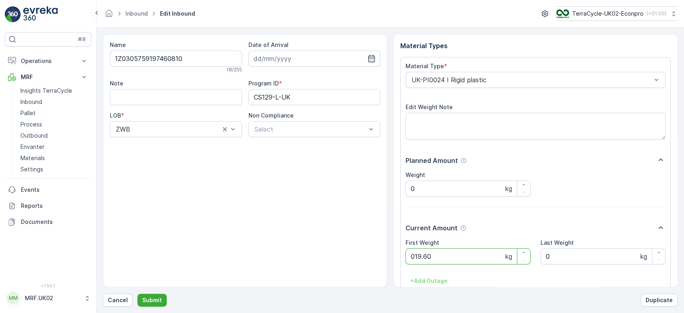 The image size is (684, 313). I want to click on label: Edit Weight Note, so click(429, 107).